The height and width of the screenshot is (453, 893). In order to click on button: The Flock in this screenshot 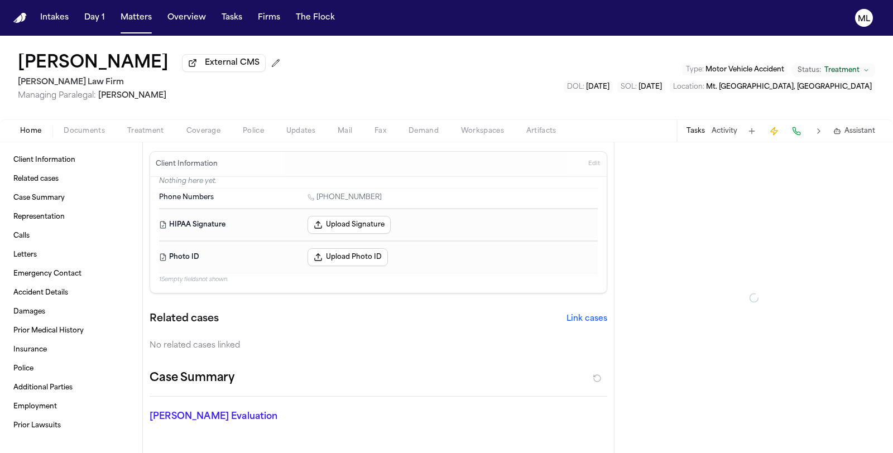, I will do `click(315, 18)`.